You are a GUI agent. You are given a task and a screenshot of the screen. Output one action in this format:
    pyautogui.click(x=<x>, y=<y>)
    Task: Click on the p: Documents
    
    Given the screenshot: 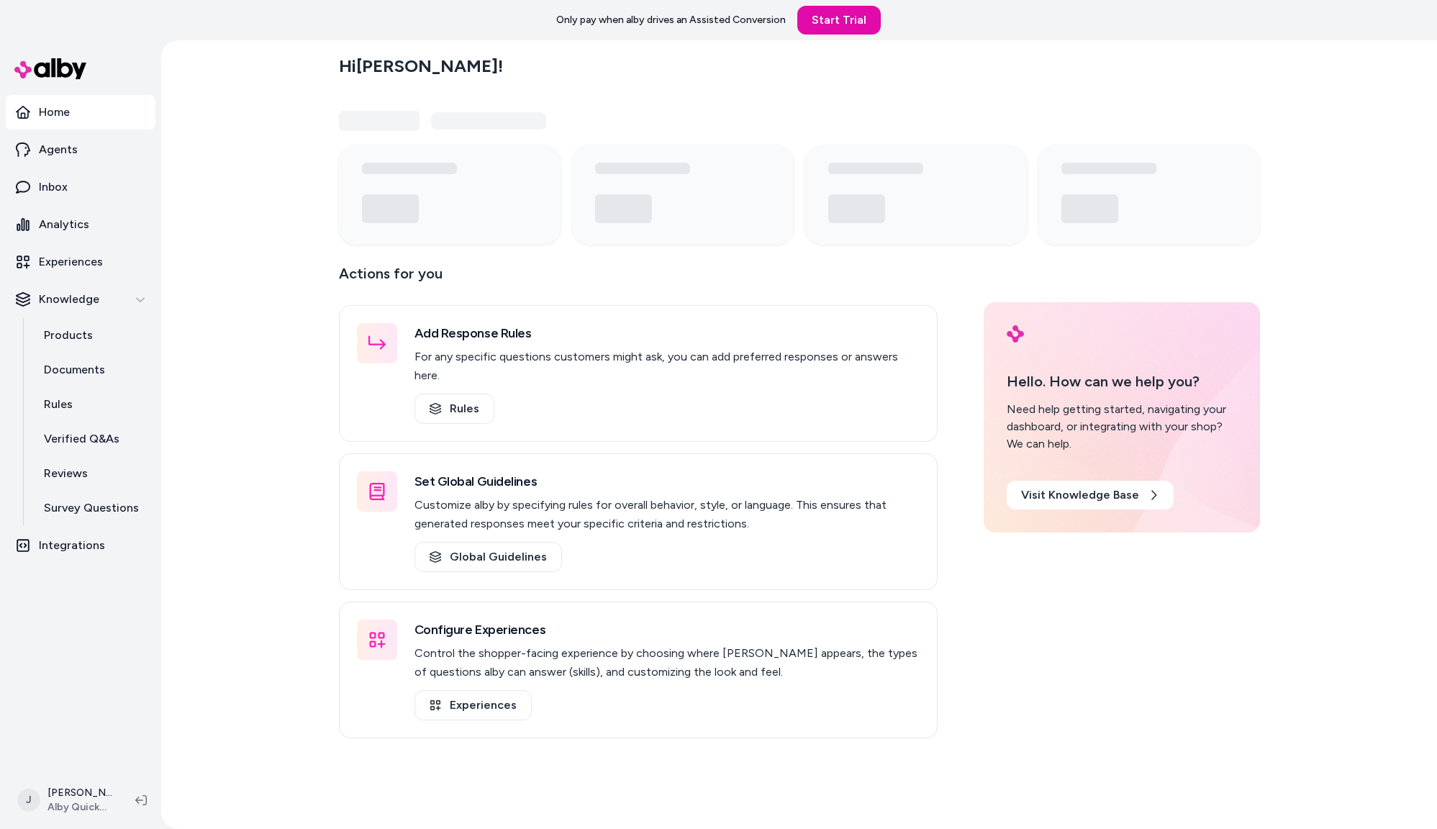 What is the action you would take?
    pyautogui.click(x=74, y=370)
    